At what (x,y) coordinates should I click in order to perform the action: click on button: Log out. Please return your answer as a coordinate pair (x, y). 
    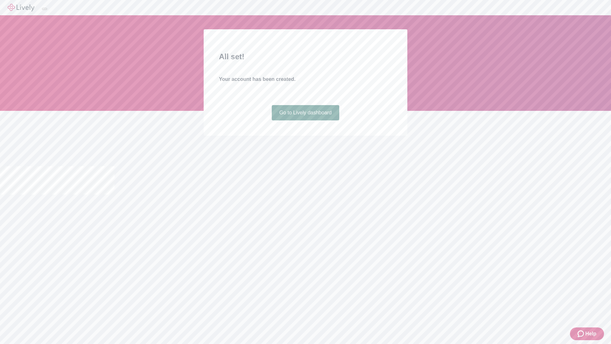
    Looking at the image, I should click on (45, 9).